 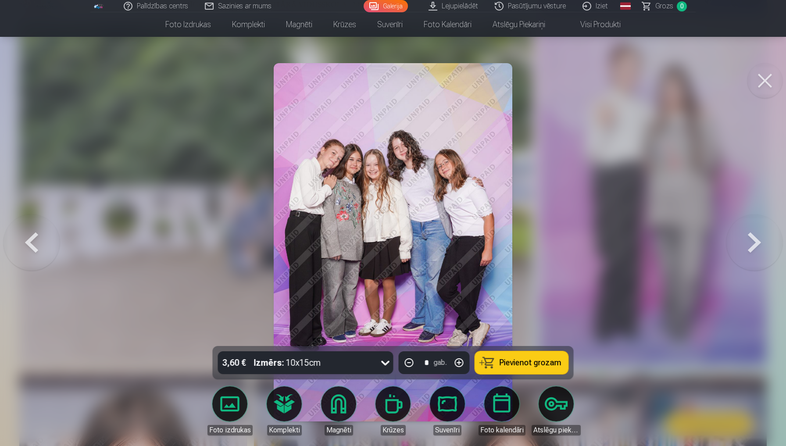 What do you see at coordinates (339, 430) in the screenshot?
I see `div: Magnēti` at bounding box center [339, 430].